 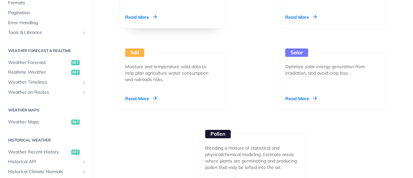 I want to click on div: Blending a mixture of statistical and physical/chemical modeling. Estimate areas where plants are..., so click(x=253, y=158).